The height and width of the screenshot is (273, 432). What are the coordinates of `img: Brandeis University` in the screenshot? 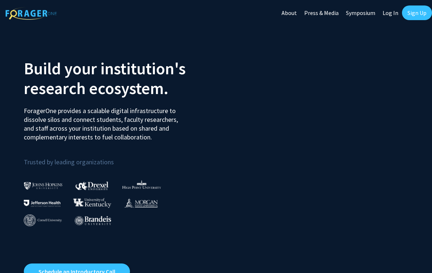 It's located at (93, 220).